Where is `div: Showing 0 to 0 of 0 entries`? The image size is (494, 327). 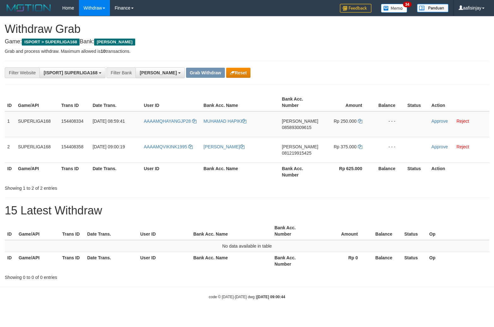
div: Showing 0 to 0 of 0 entries is located at coordinates (103, 276).